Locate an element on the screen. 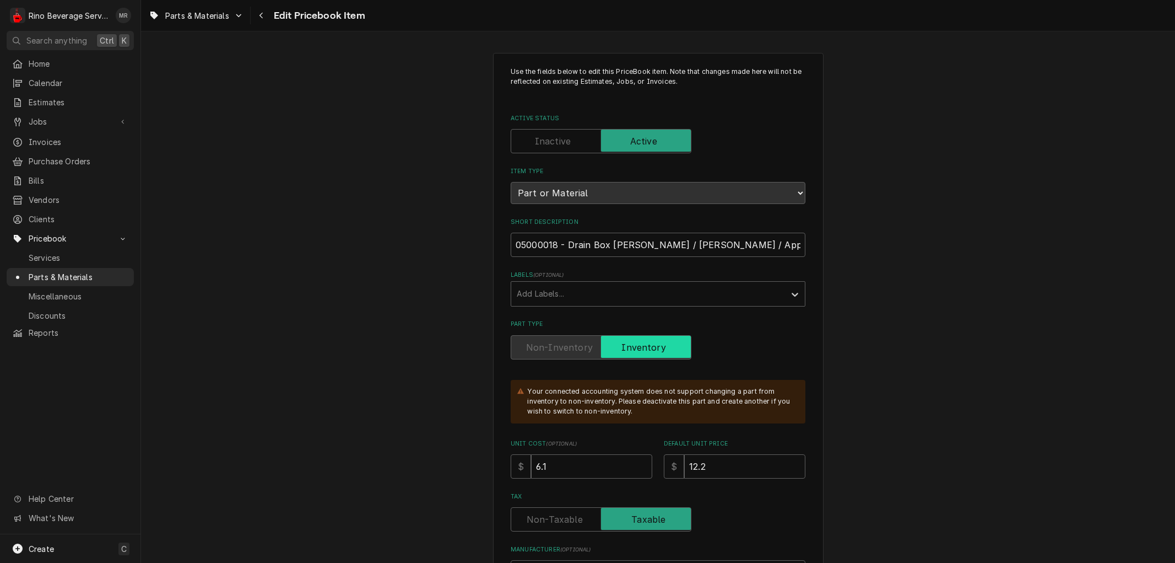 The image size is (1175, 563). span: Invoices is located at coordinates (78, 142).